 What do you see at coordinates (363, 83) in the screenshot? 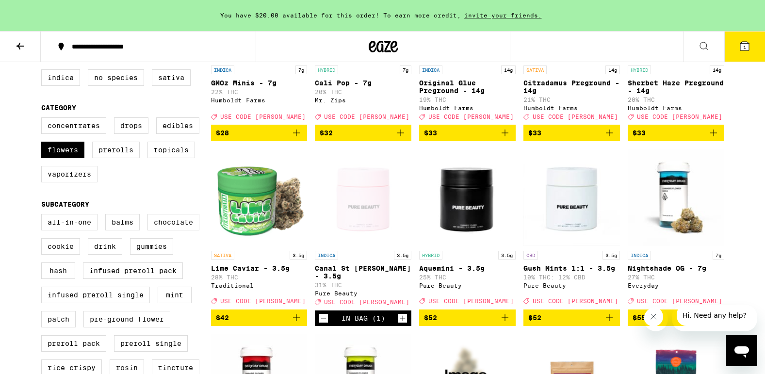
I see `p: Cali Pop - 7g` at bounding box center [363, 83].